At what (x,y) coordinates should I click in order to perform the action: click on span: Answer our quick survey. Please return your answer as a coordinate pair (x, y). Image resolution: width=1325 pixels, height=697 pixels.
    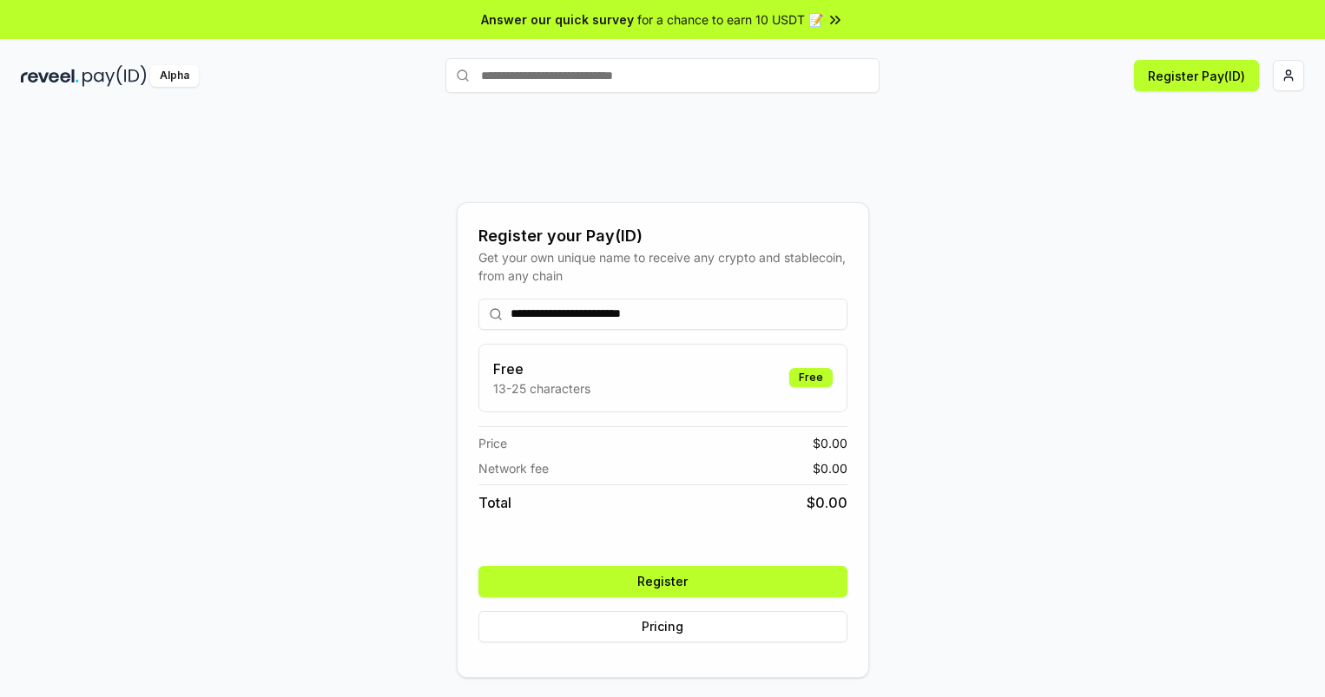
    Looking at the image, I should click on (557, 19).